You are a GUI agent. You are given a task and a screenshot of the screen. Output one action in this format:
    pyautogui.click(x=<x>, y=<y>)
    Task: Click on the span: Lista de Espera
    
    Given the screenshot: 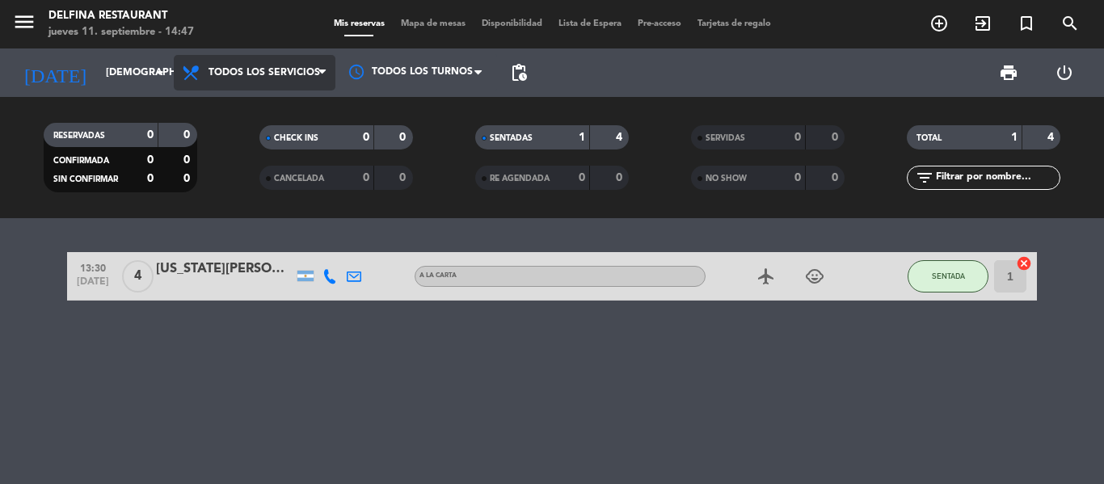 What is the action you would take?
    pyautogui.click(x=590, y=23)
    